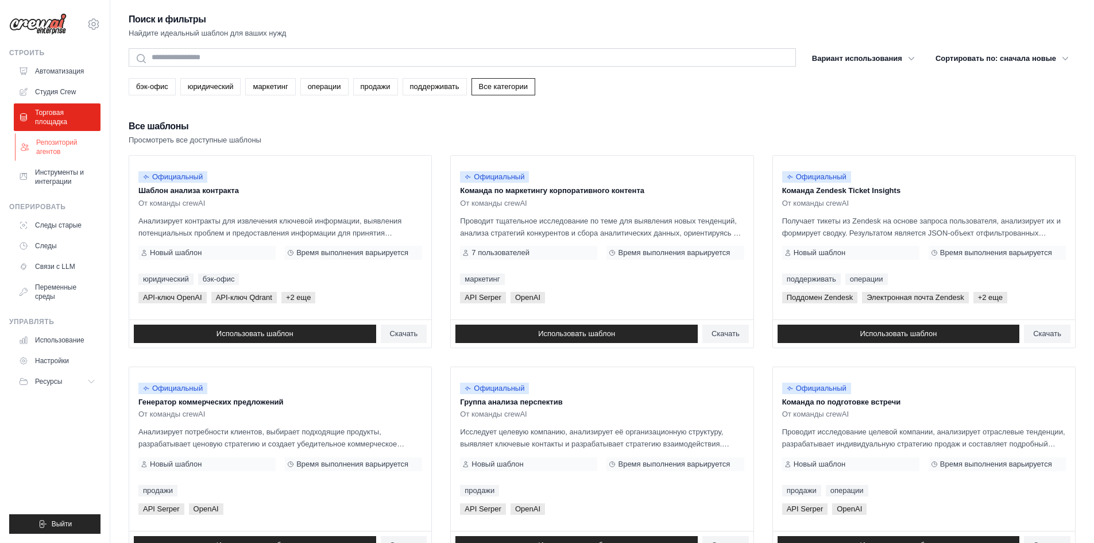 Image resolution: width=1094 pixels, height=543 pixels. What do you see at coordinates (996, 58) in the screenshot?
I see `font: Сортировать по: сначала новые` at bounding box center [996, 58].